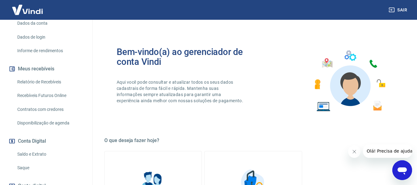 The height and width of the screenshot is (185, 417). Describe the element at coordinates (50, 109) in the screenshot. I see `a: Contratos com credores` at that location.